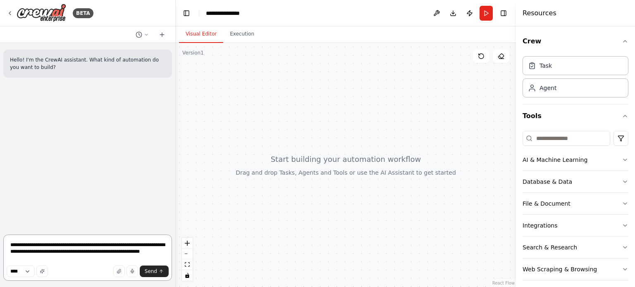 This screenshot has height=287, width=635. Describe the element at coordinates (42, 272) in the screenshot. I see `button: Improve this prompt` at that location.